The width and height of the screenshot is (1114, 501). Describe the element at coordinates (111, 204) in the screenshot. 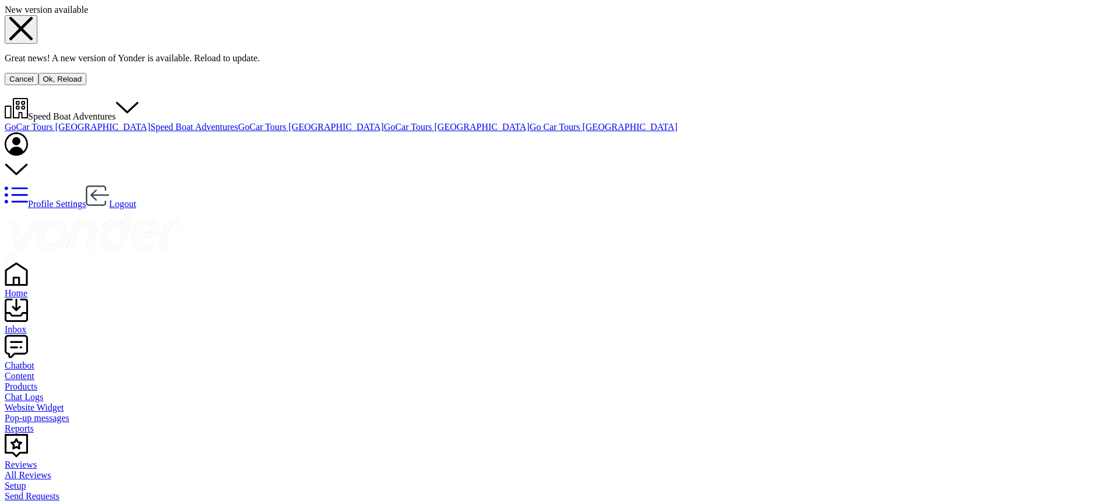

I see `a: Logout` at that location.